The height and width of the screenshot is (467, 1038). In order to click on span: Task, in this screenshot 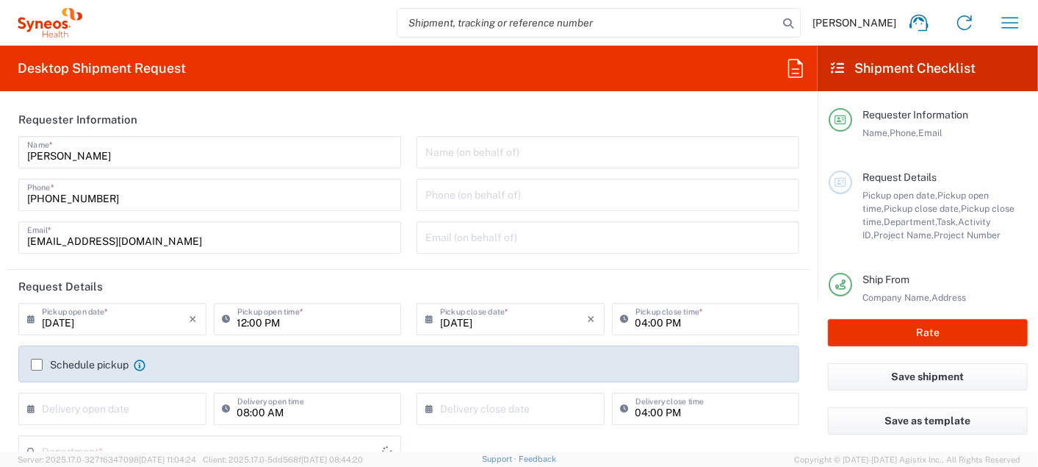, I will do `click(947, 221)`.